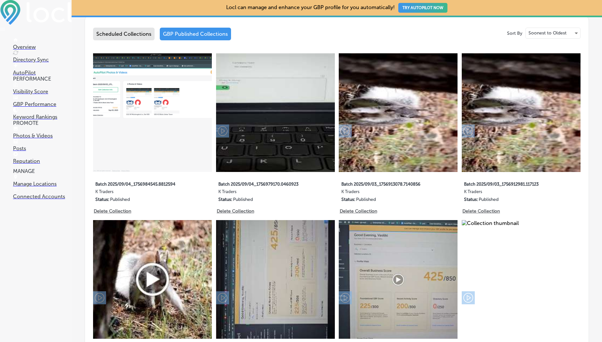  I want to click on a: AutoPilot, so click(42, 70).